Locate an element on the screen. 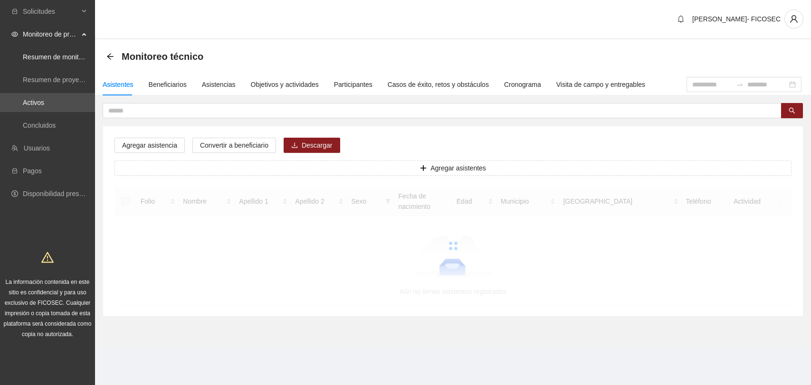  button: bell is located at coordinates (681, 19).